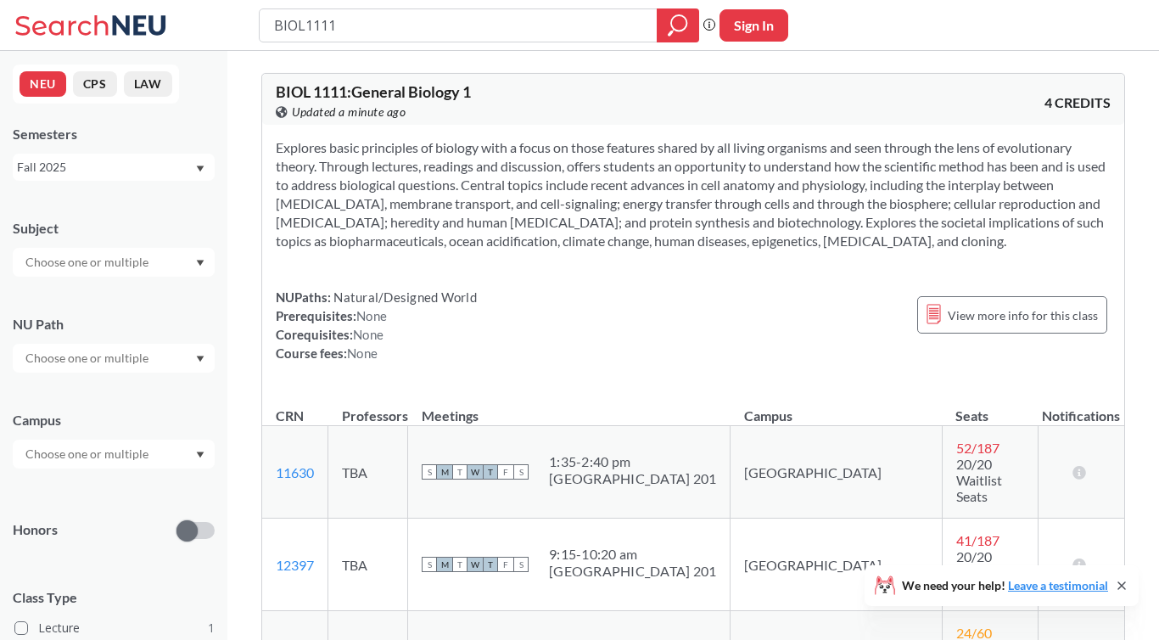 Image resolution: width=1159 pixels, height=640 pixels. I want to click on a: 12397, so click(294, 564).